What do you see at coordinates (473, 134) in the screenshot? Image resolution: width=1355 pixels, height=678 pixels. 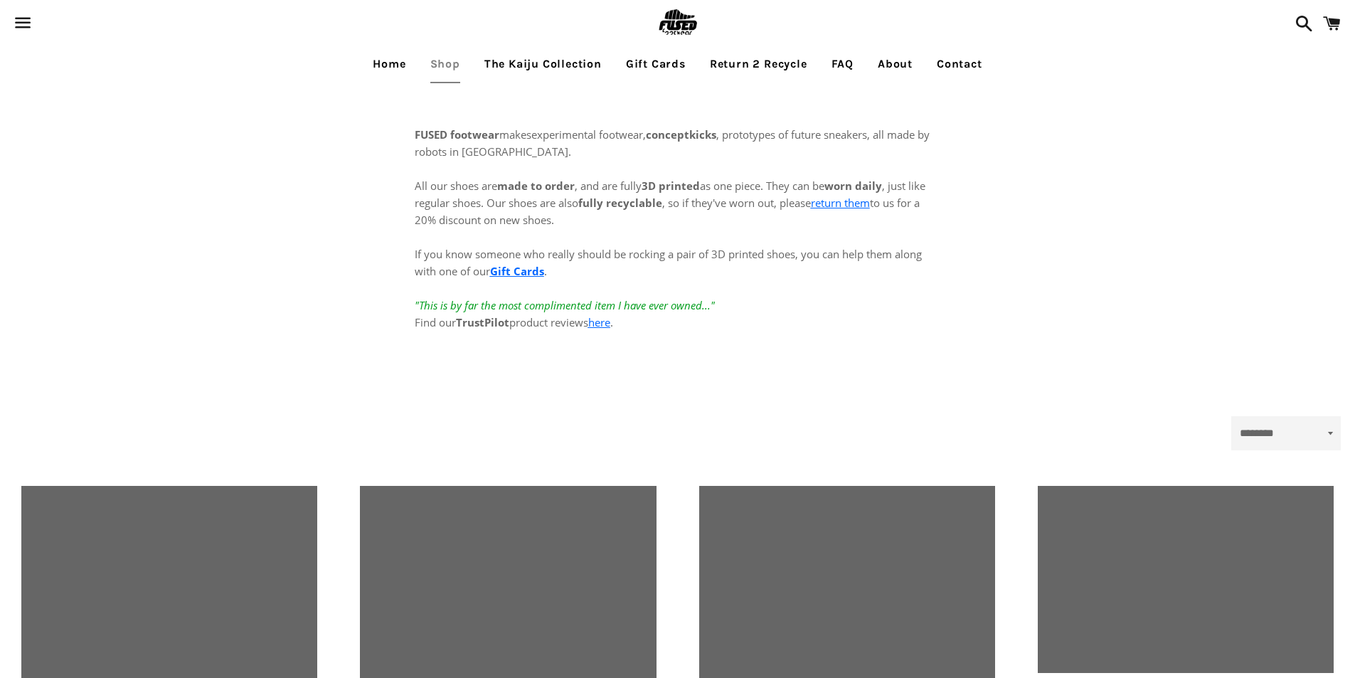 I see `span: makes` at bounding box center [473, 134].